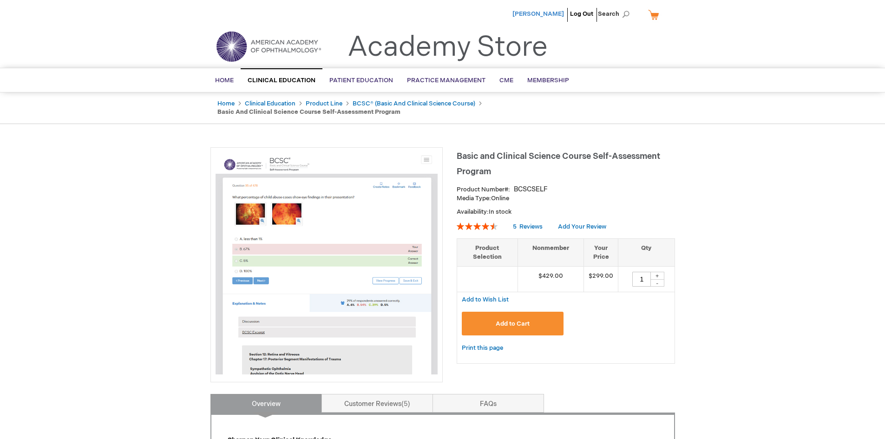 The height and width of the screenshot is (439, 885). I want to click on a: Add to Wish List, so click(485, 299).